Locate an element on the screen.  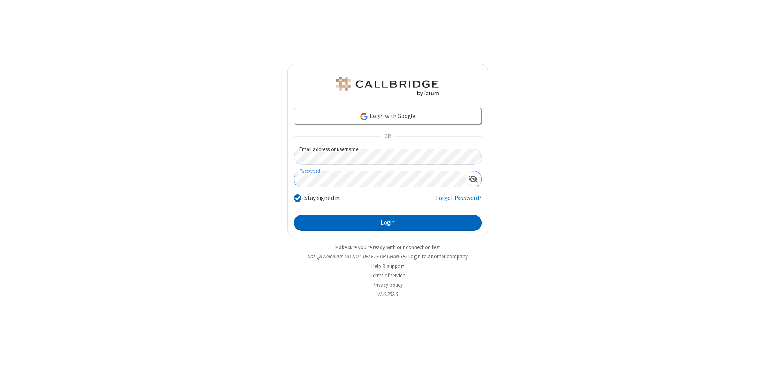
button: Login is located at coordinates (387, 223).